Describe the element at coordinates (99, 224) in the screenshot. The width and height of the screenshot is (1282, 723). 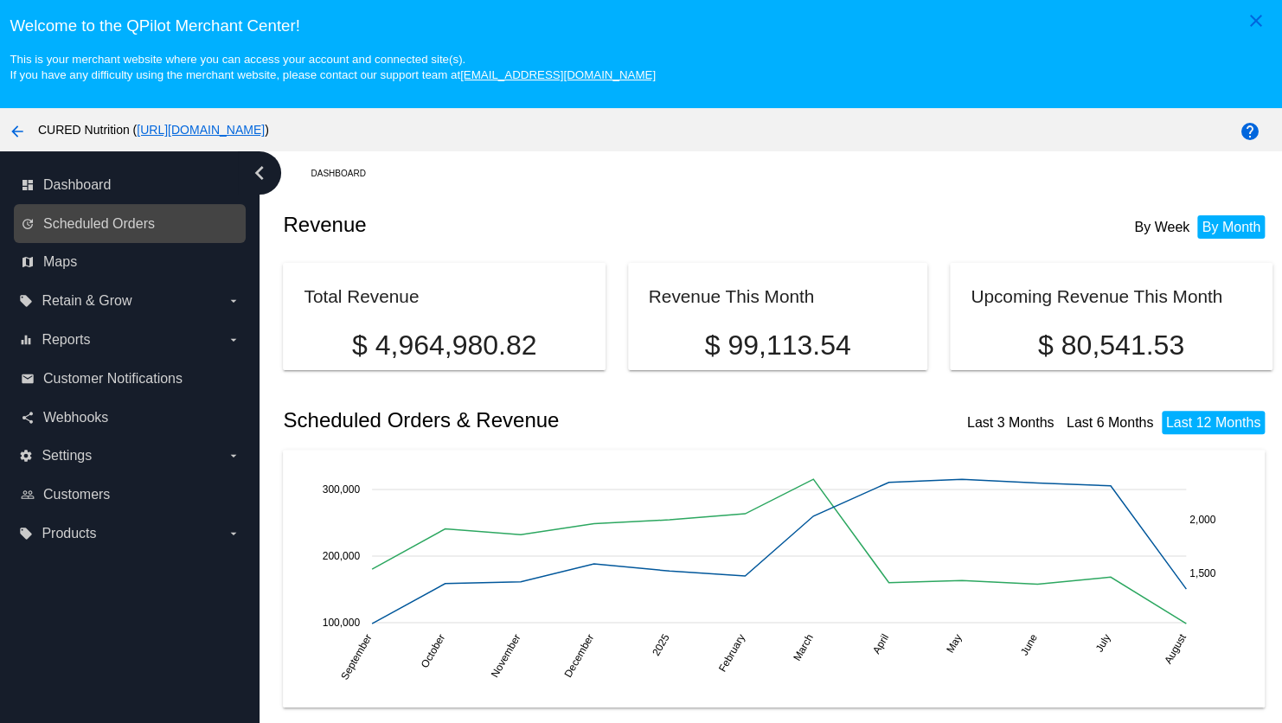
I see `span: Scheduled Orders` at that location.